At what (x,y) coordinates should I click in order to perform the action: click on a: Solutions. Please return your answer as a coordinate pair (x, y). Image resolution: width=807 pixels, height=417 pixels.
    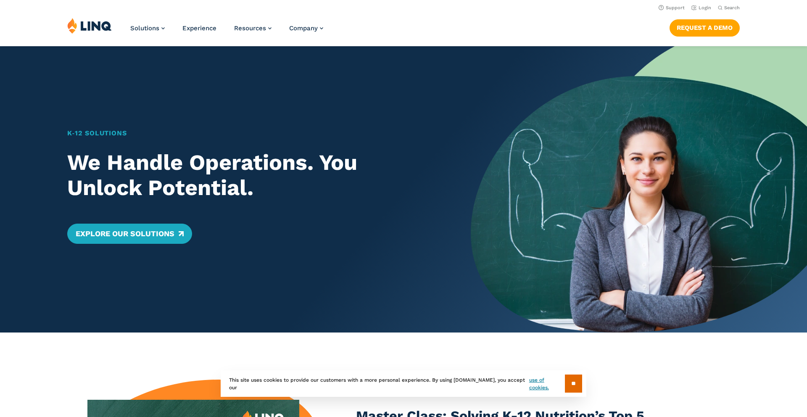
    Looking at the image, I should click on (148, 28).